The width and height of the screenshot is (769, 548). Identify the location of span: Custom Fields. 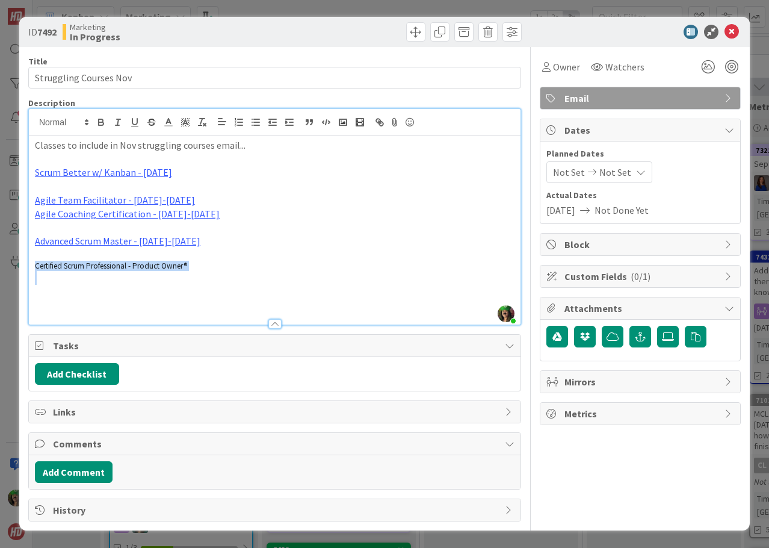
(642, 276).